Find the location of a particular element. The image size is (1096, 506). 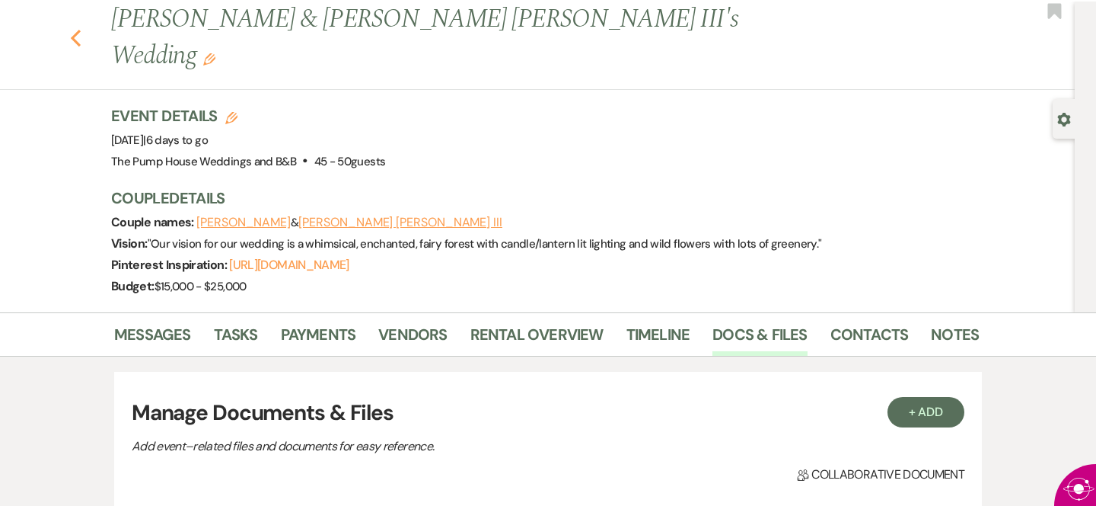

p: Add event–related files and documents for easy reference. is located at coordinates (398, 446).